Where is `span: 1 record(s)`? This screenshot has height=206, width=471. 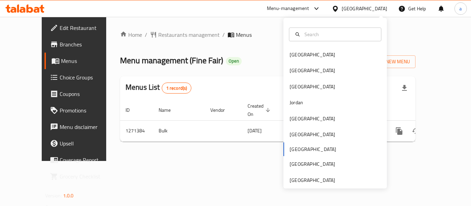 span: 1 record(s) is located at coordinates (176, 88).